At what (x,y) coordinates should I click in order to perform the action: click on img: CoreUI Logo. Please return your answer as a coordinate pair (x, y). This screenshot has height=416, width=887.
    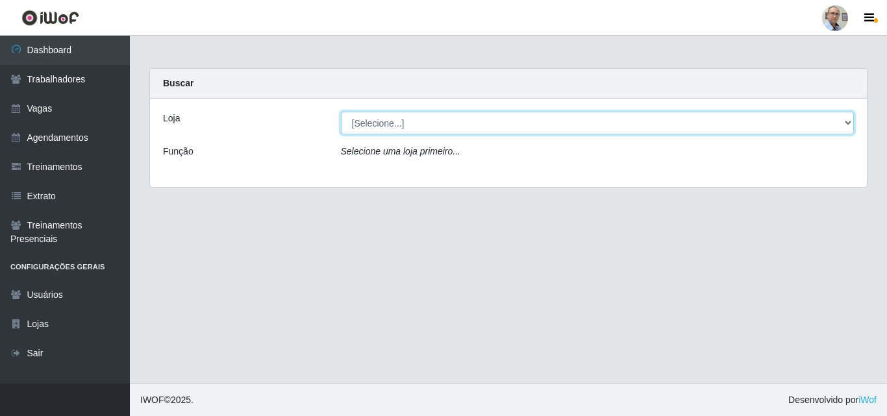
    Looking at the image, I should click on (50, 18).